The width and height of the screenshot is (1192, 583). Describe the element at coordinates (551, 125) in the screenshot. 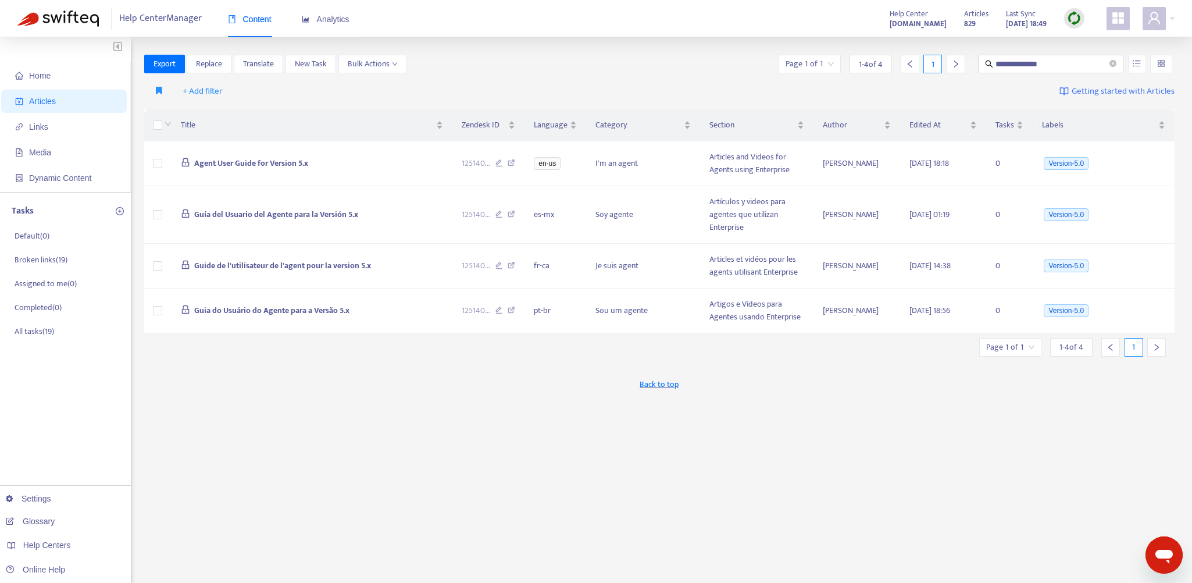

I see `span: Language` at that location.